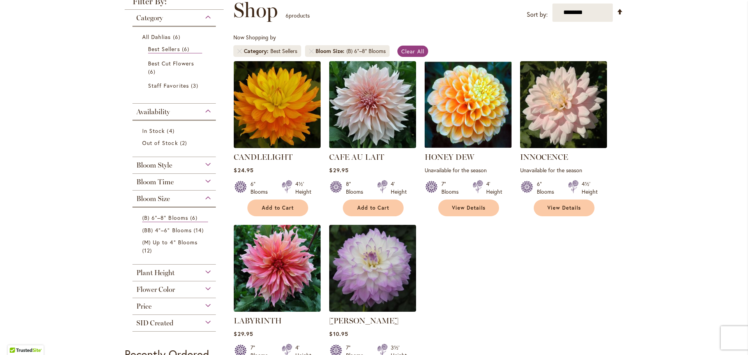  What do you see at coordinates (168, 85) in the screenshot?
I see `span: Staff Favorites` at bounding box center [168, 85].